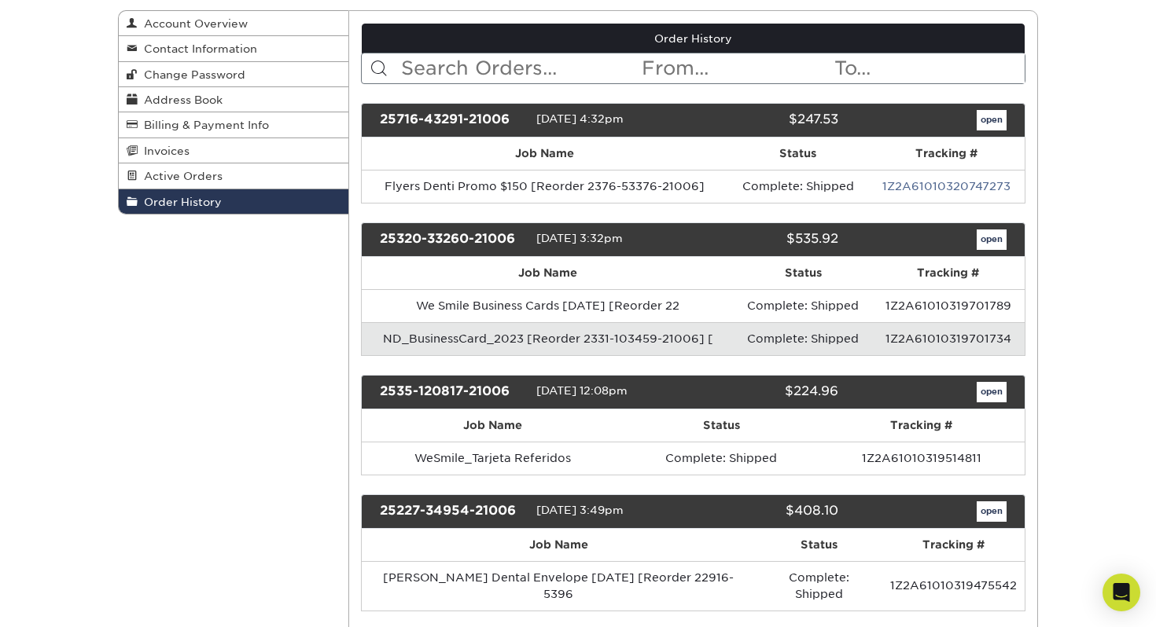  I want to click on span: Account Overview, so click(193, 24).